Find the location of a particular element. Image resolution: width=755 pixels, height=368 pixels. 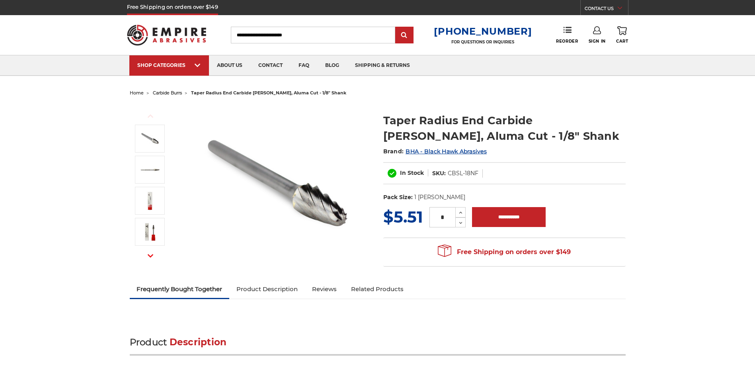

img: 1/8" shank aluma cut carbide burr bit SL-51NF taper/pencil shape is located at coordinates (150, 170).